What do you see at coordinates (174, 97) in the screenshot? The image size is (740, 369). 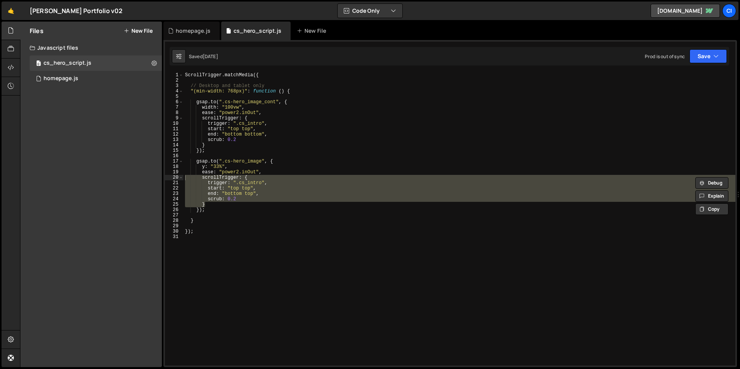 I see `div: 5` at bounding box center [174, 97].